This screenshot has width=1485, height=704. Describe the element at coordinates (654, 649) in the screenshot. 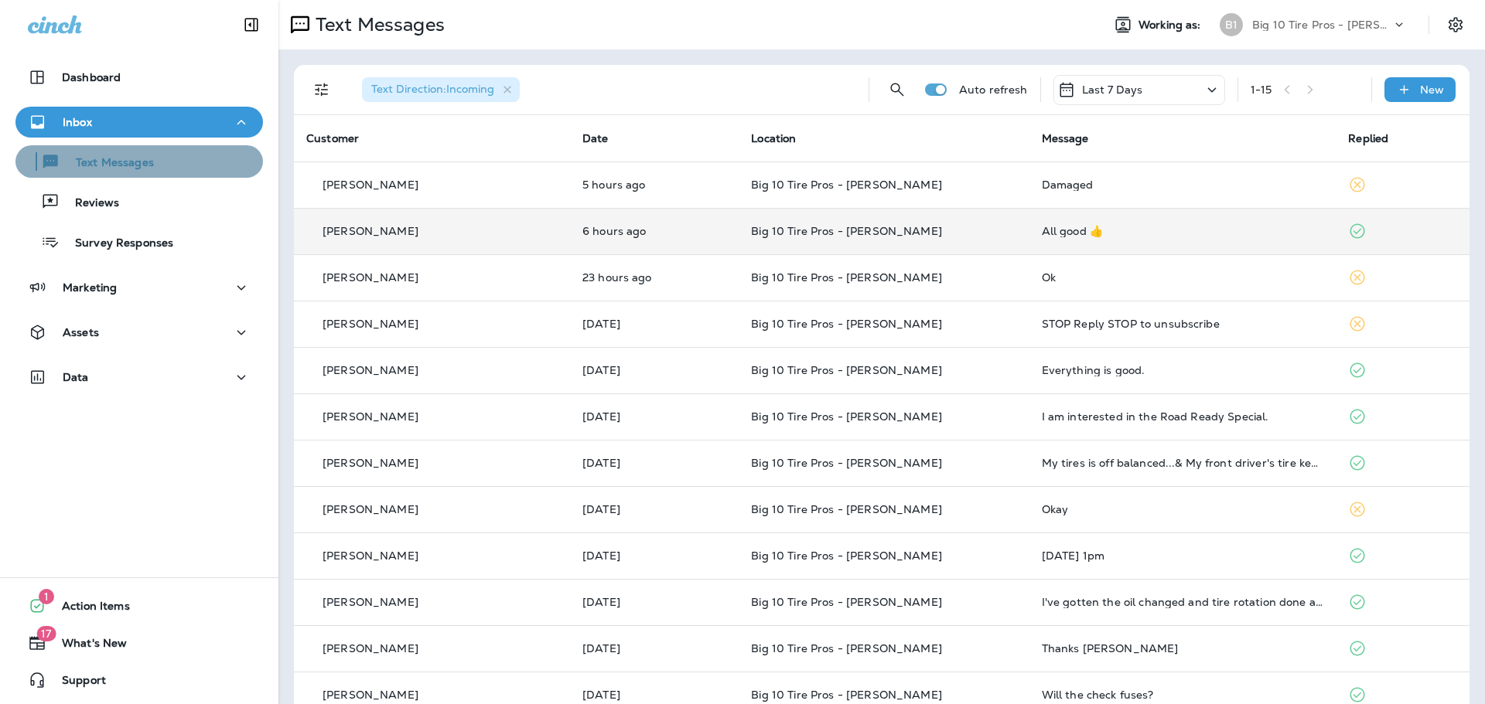

I see `p: Aug 22, 2025 09:59 AM` at that location.